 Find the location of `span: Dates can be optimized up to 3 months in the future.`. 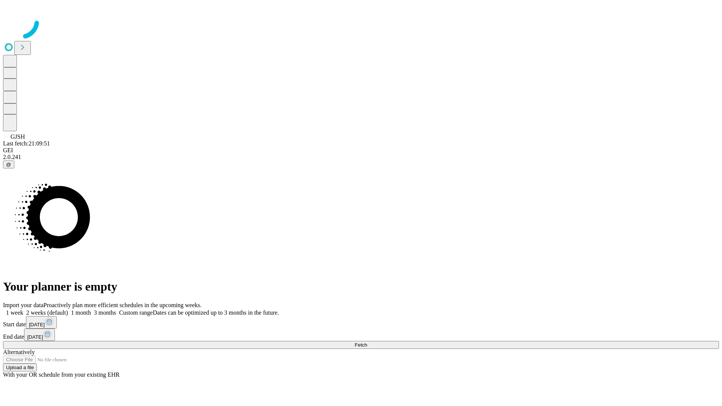

span: Dates can be optimized up to 3 months in the future. is located at coordinates (215, 312).